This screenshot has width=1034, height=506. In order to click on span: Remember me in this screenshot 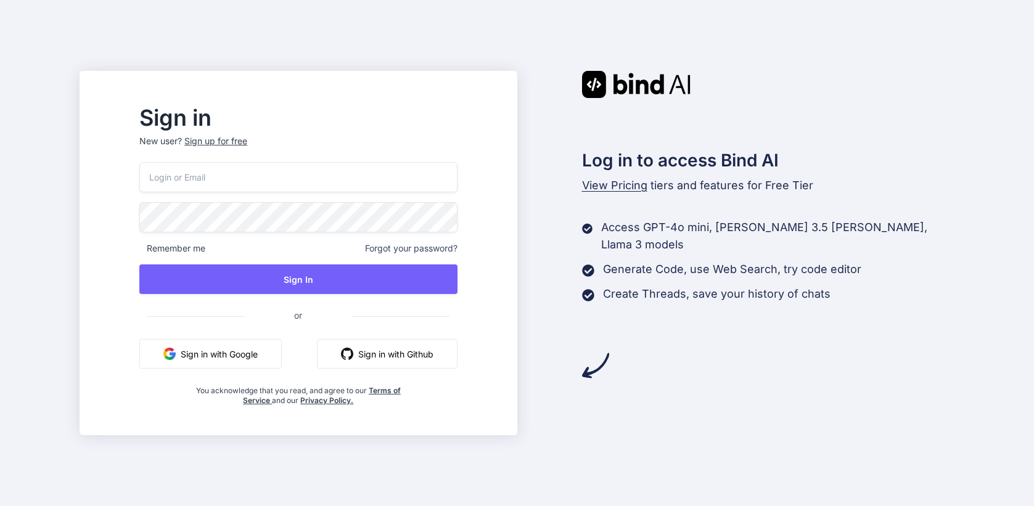, I will do `click(172, 249)`.